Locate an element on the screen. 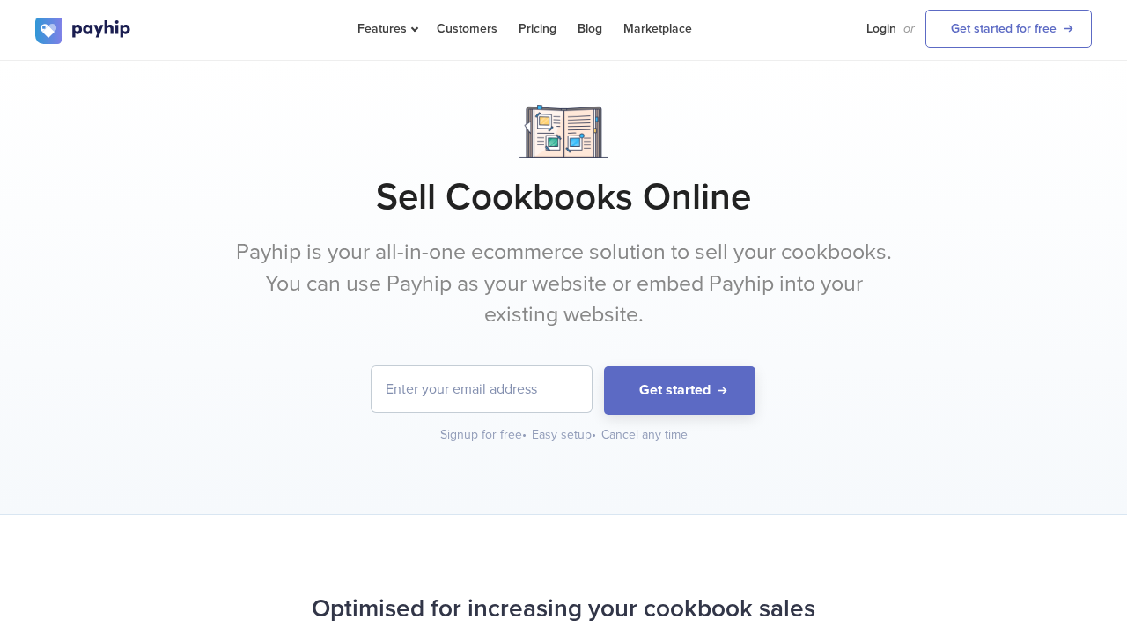  button: Get started is located at coordinates (680, 390).